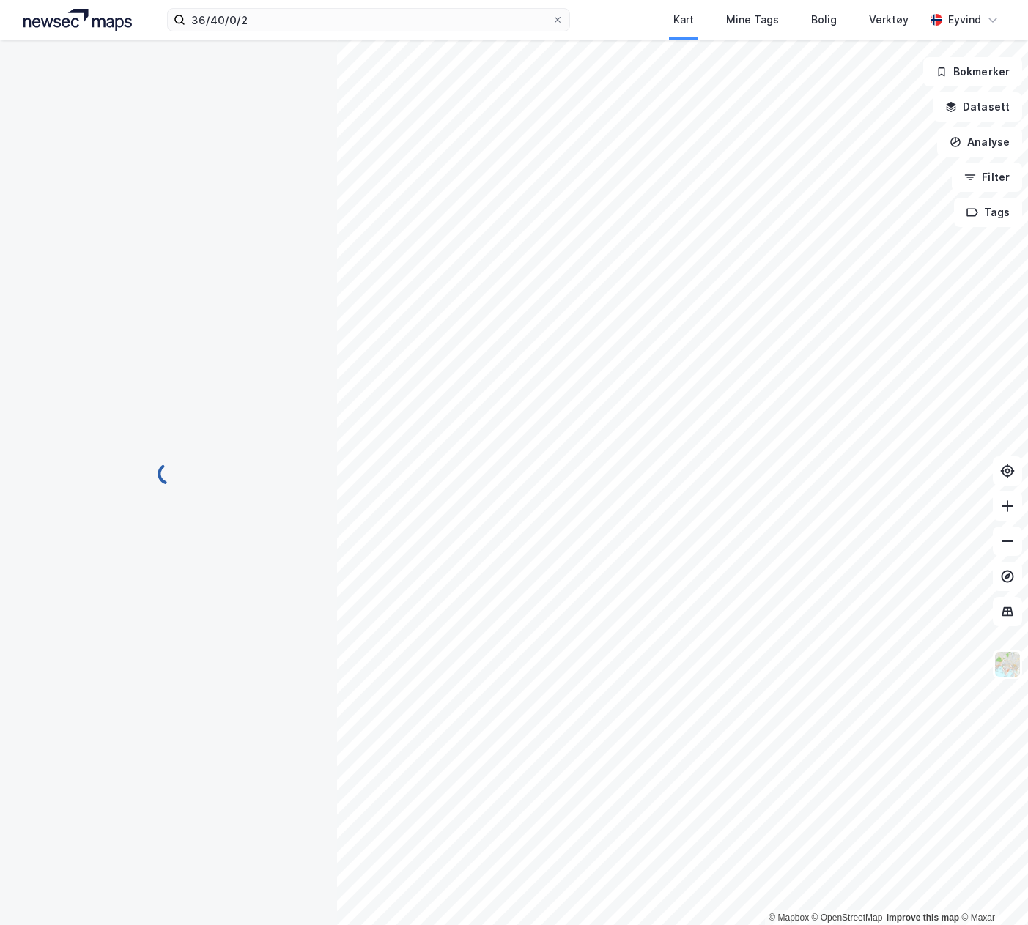  What do you see at coordinates (1007, 664) in the screenshot?
I see `img: Z` at bounding box center [1007, 664].